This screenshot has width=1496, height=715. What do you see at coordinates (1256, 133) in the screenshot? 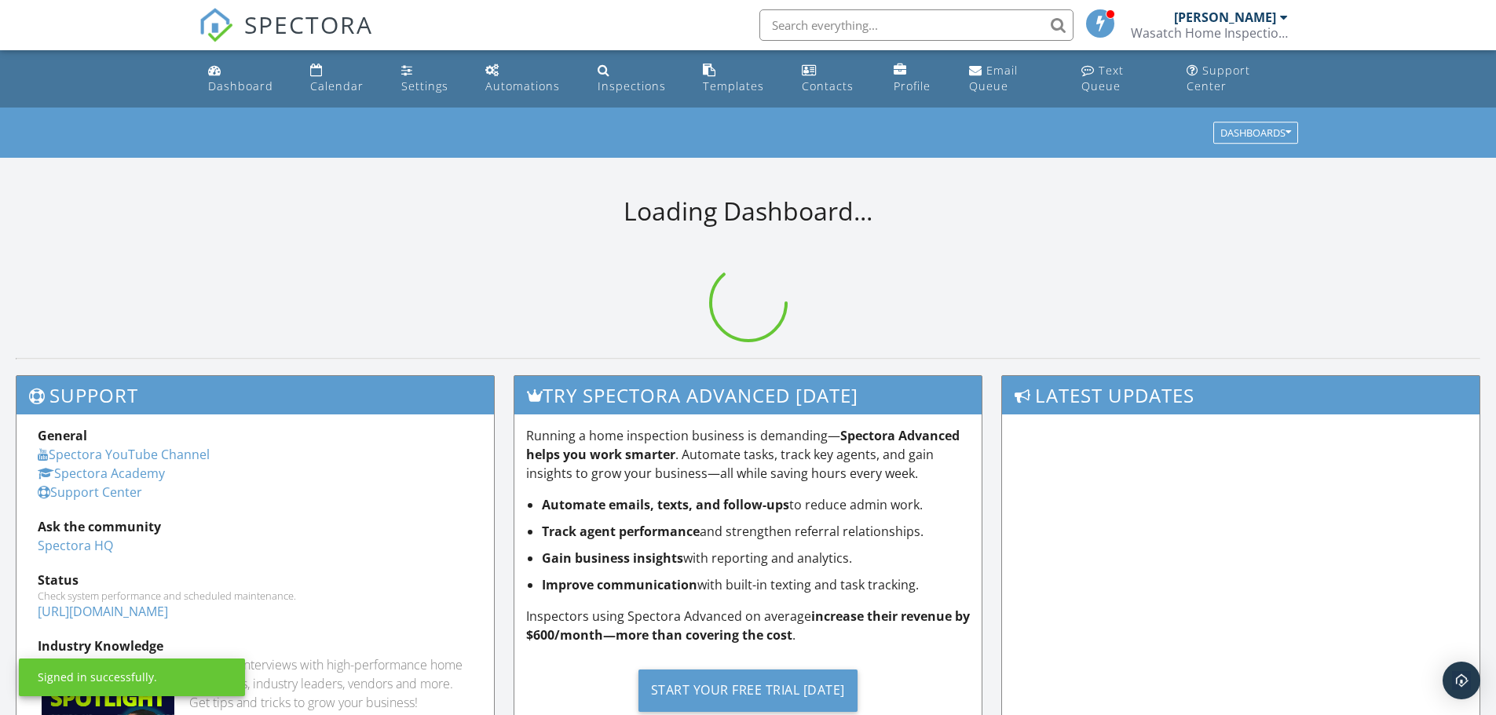
I see `div: Dashboards` at bounding box center [1256, 133].